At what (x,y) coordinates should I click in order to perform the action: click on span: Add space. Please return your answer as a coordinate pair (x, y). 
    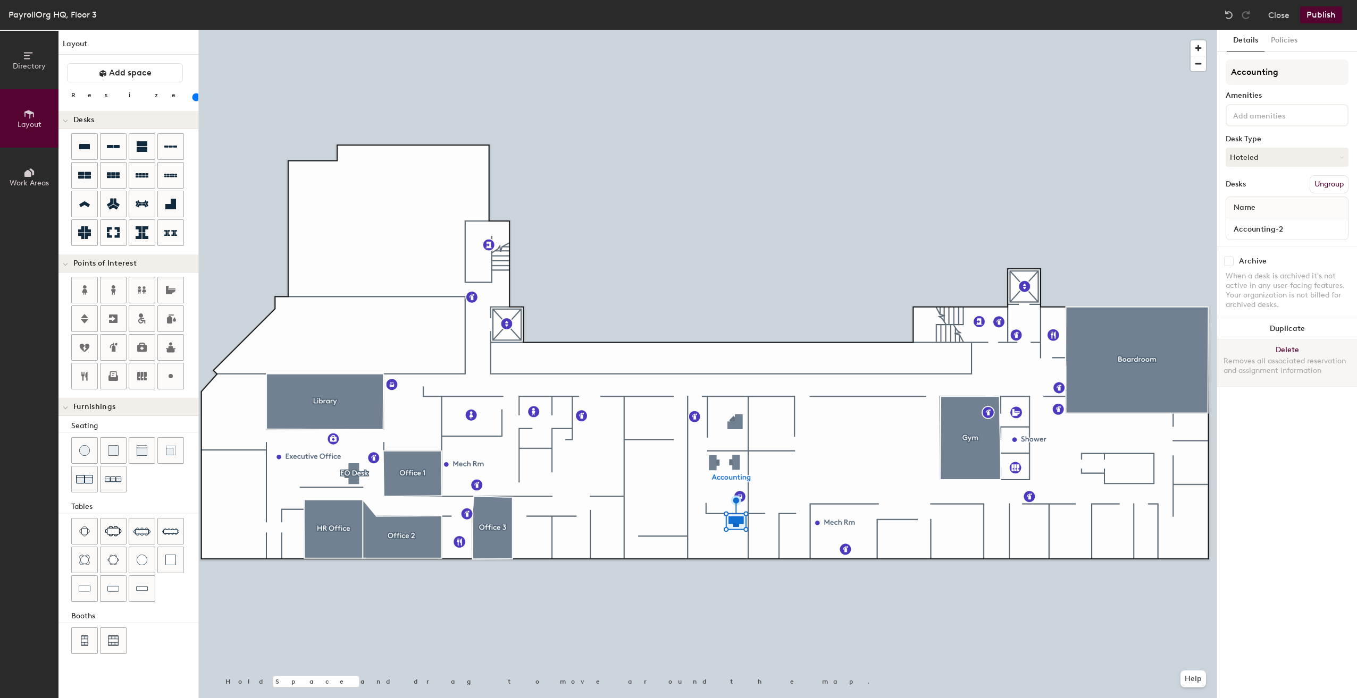
    Looking at the image, I should click on (130, 73).